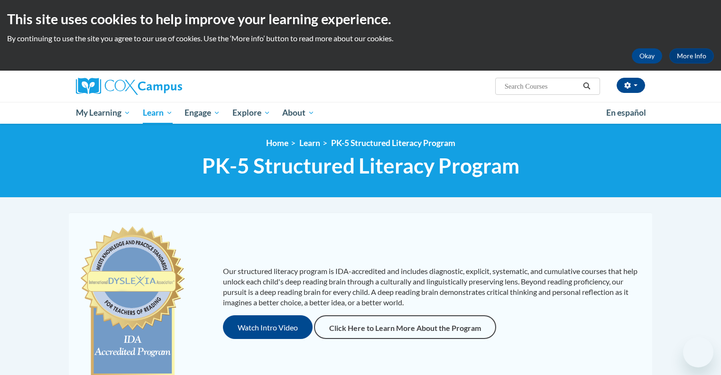  Describe the element at coordinates (251, 113) in the screenshot. I see `span: Explore` at that location.